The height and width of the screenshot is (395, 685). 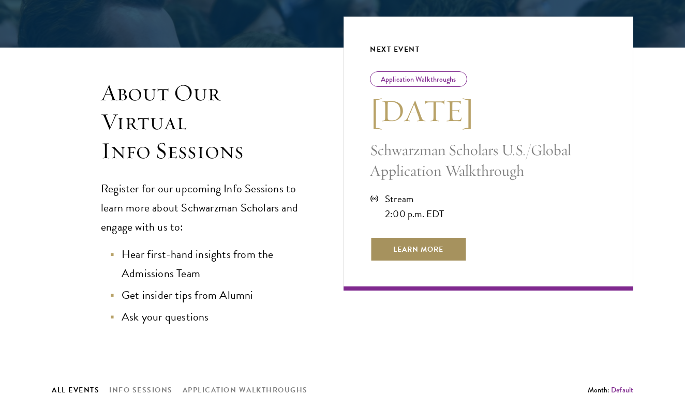 I want to click on div: Stream, so click(x=414, y=199).